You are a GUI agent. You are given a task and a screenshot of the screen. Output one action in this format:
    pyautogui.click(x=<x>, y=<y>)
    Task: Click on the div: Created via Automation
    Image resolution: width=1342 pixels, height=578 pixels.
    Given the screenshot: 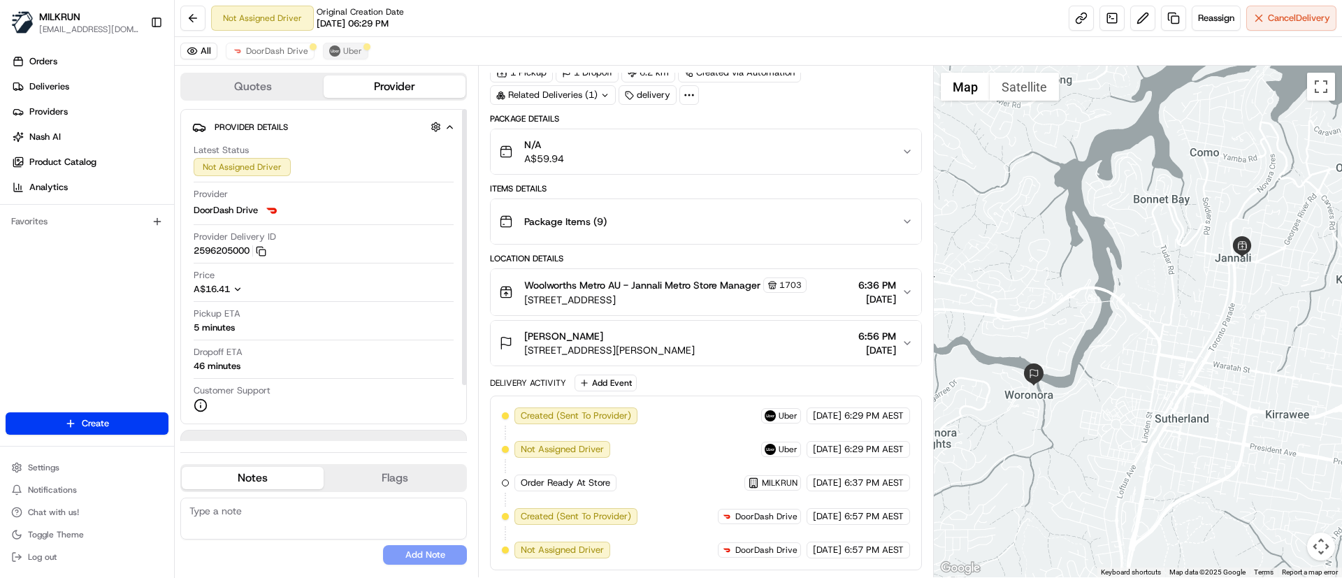 What is the action you would take?
    pyautogui.click(x=739, y=73)
    